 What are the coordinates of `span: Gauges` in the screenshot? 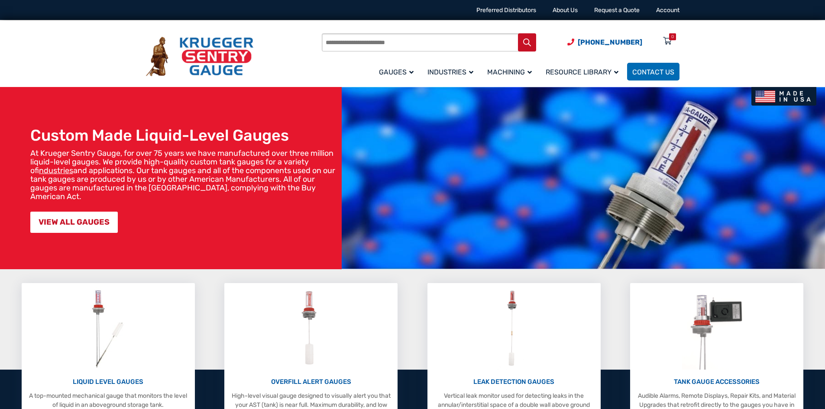 It's located at (396, 72).